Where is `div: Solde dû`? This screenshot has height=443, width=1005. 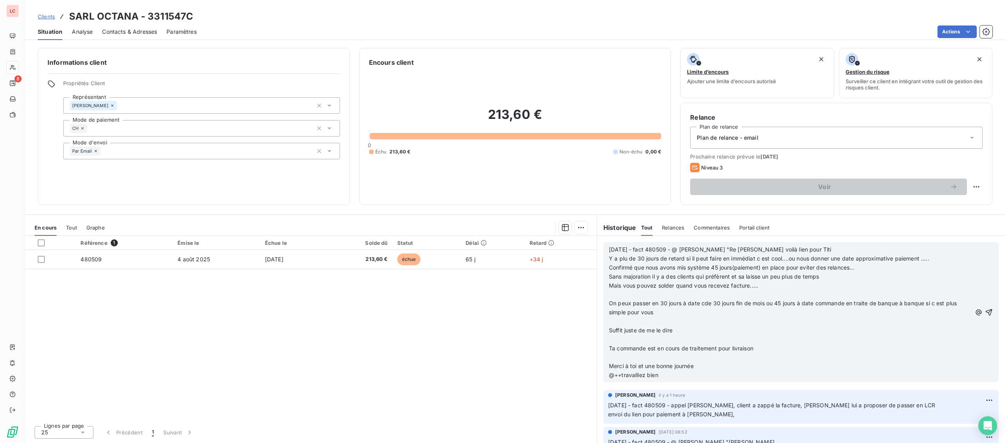
div: Solde dû is located at coordinates (359, 243).